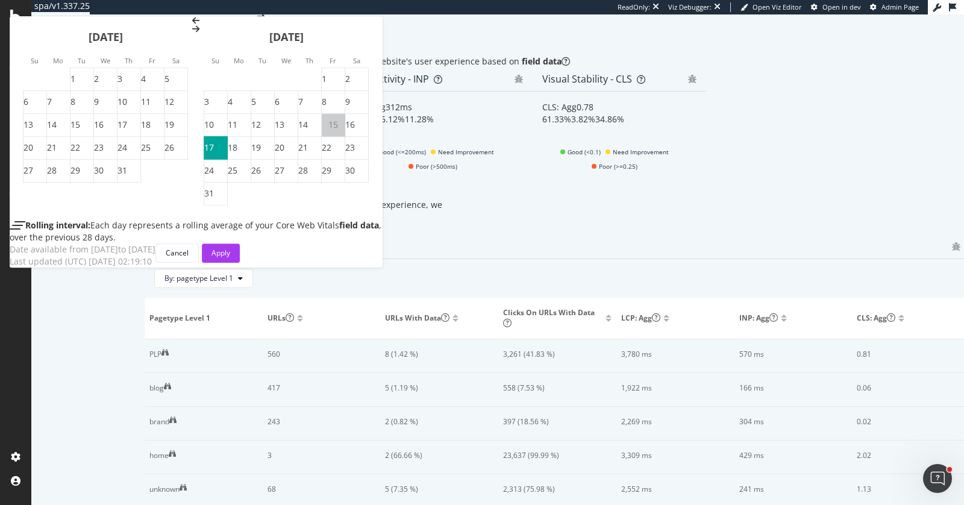 This screenshot has width=964, height=505. What do you see at coordinates (310, 170) in the screenshot?
I see `td: Thursday, August 28, 2025` at bounding box center [310, 170].